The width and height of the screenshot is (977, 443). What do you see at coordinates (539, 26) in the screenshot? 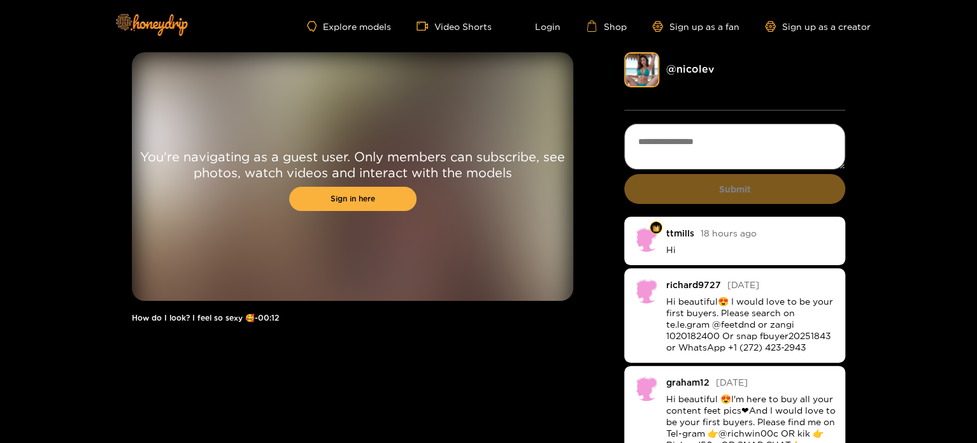
I see `a: Login` at bounding box center [539, 26].